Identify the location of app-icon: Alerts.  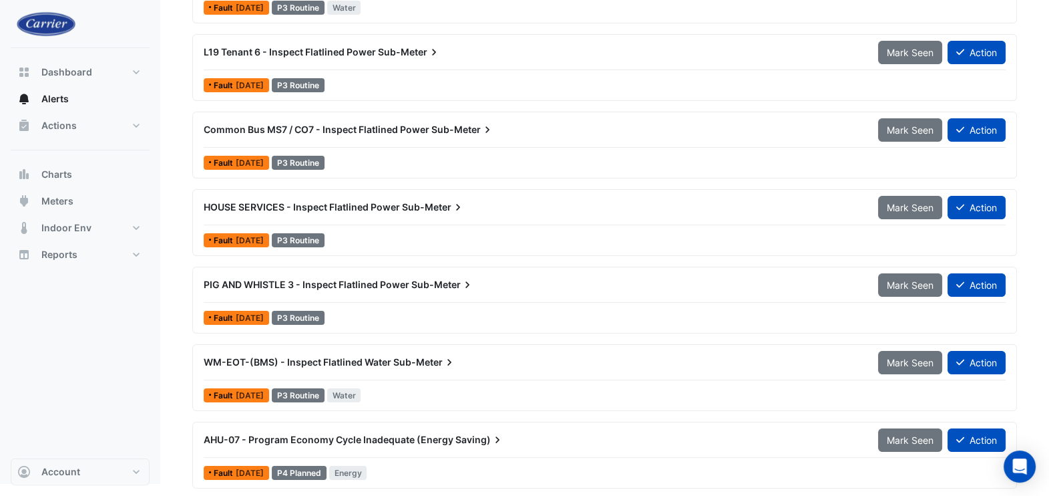
(24, 99).